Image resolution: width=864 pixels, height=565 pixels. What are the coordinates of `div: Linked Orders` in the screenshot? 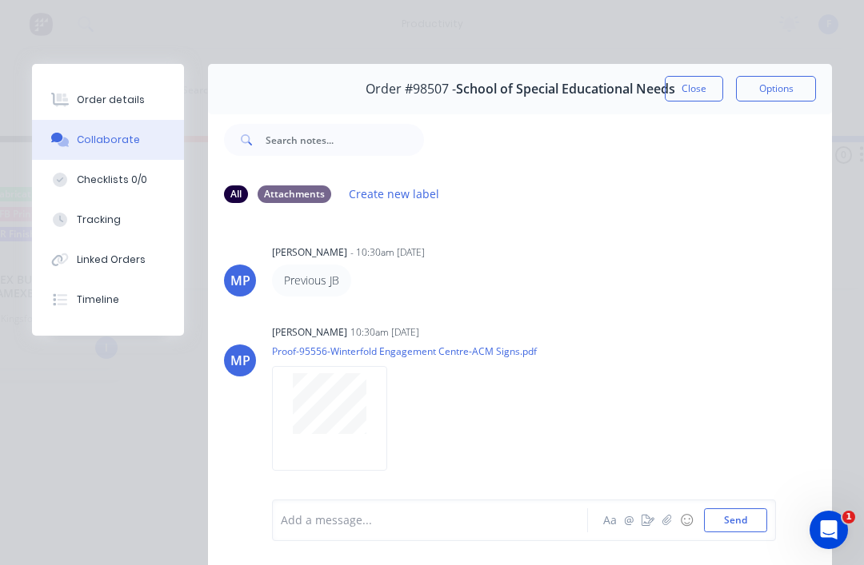 It's located at (111, 260).